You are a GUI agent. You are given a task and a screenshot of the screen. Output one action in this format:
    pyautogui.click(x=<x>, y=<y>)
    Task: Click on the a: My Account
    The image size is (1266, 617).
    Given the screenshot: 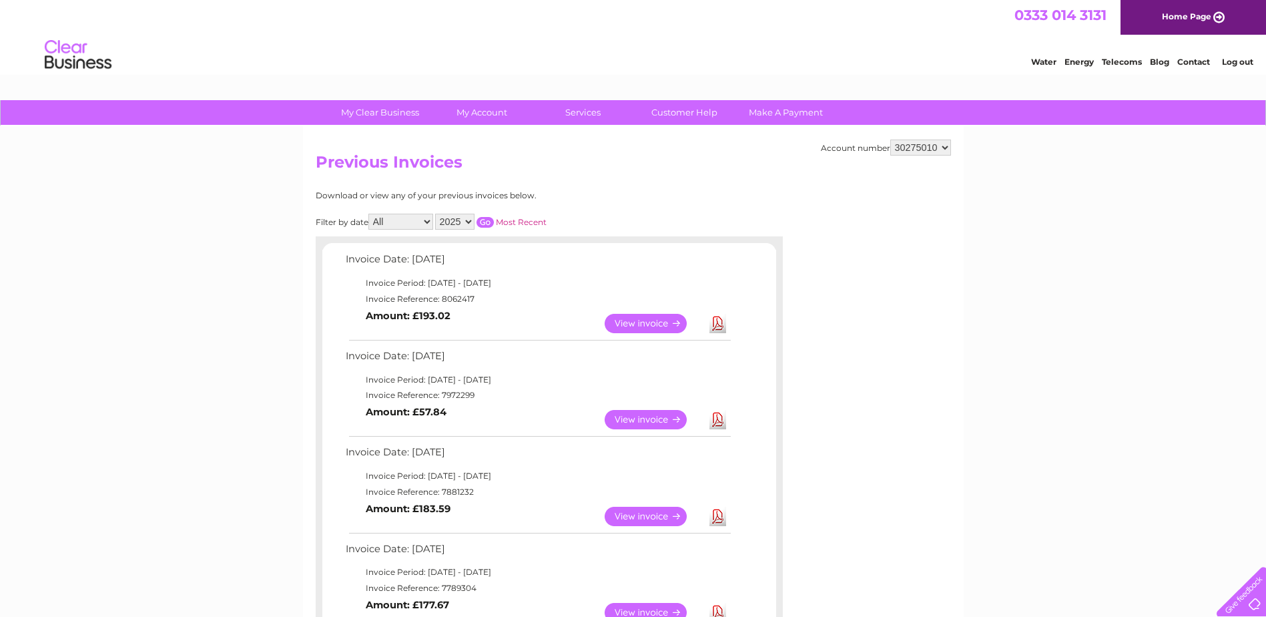 What is the action you would take?
    pyautogui.click(x=481, y=112)
    